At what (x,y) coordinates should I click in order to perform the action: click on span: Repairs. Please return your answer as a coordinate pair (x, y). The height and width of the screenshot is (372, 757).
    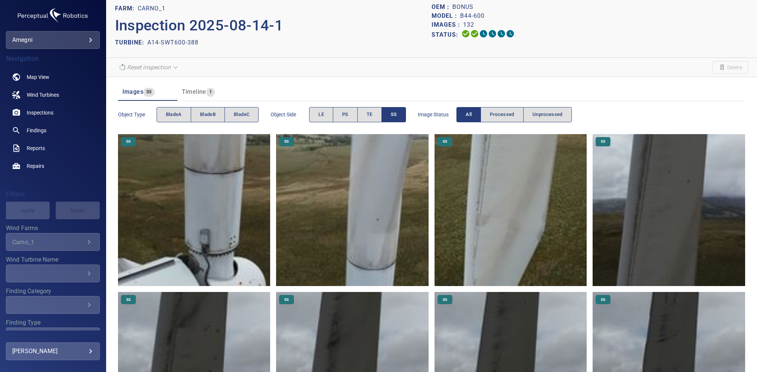
    Looking at the image, I should click on (35, 166).